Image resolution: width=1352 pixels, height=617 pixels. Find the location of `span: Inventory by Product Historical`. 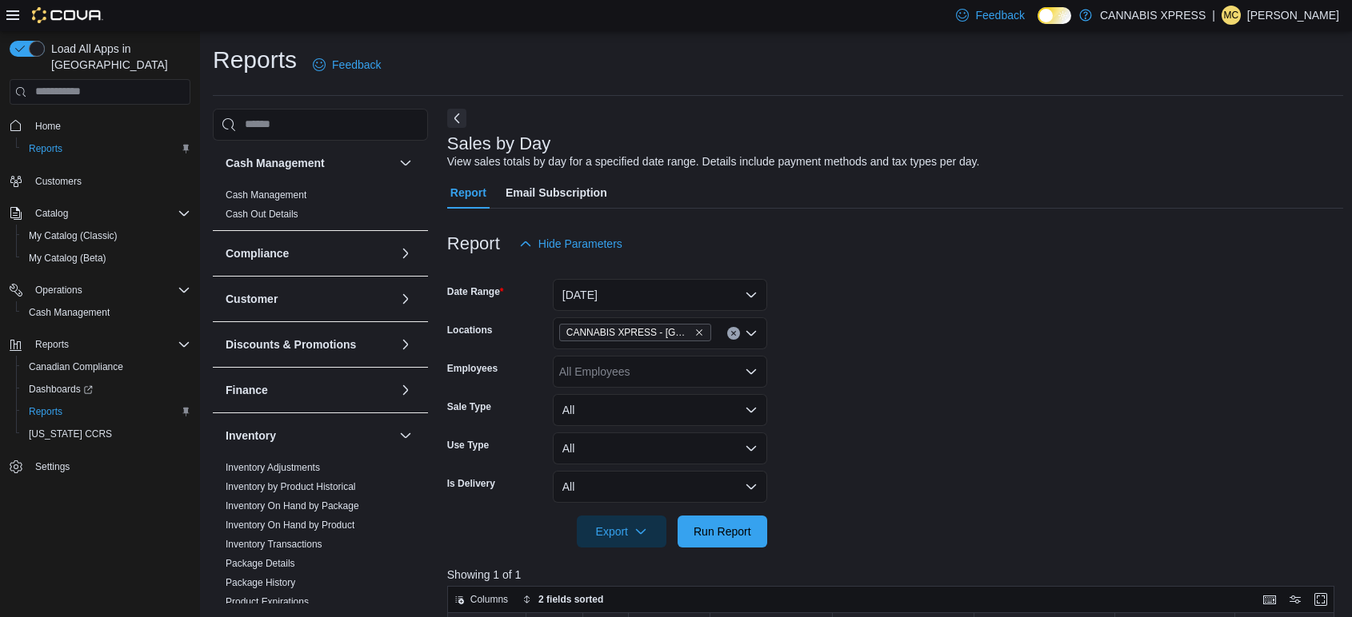

span: Inventory by Product Historical is located at coordinates (290, 487).